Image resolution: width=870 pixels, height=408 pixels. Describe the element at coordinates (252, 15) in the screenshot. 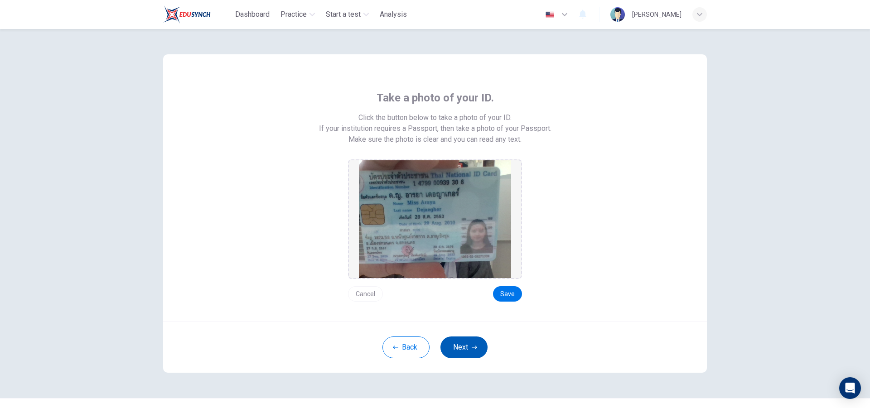

I see `a: Dashboard` at that location.